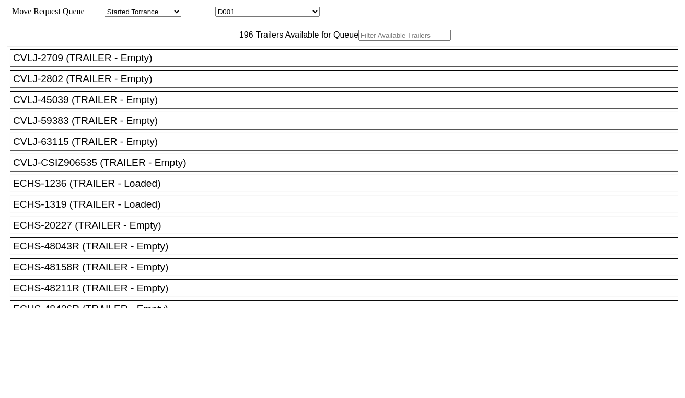  Describe the element at coordinates (198, 11) in the screenshot. I see `span: Location` at that location.